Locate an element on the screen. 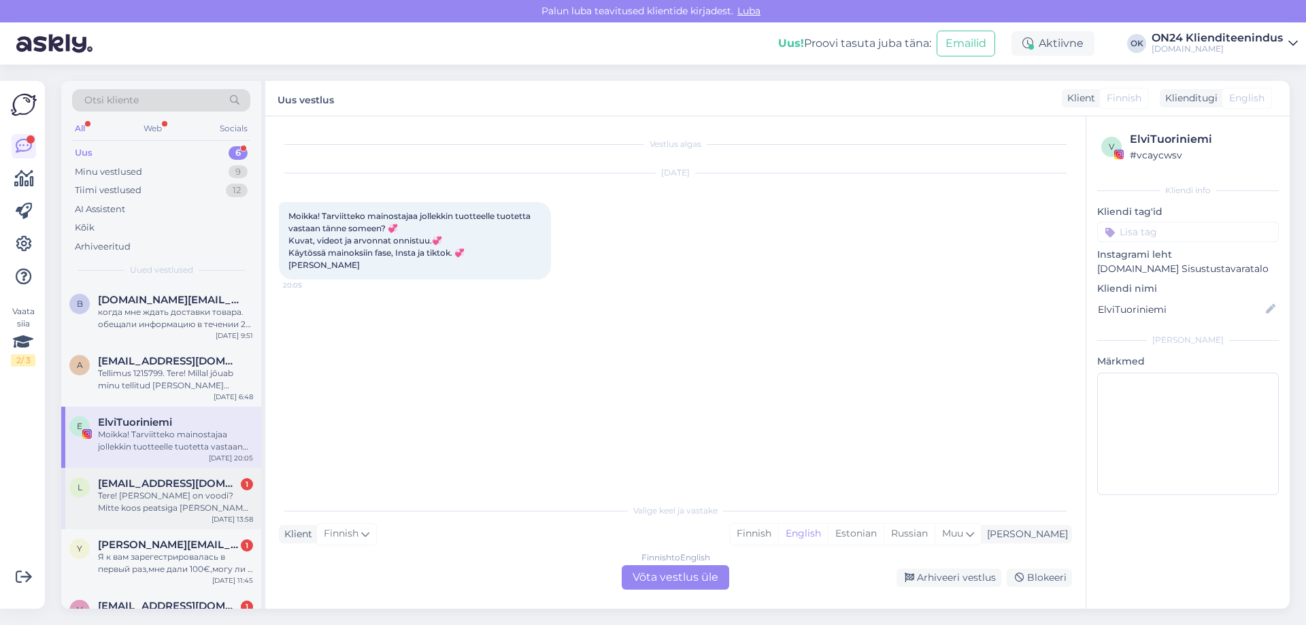 The height and width of the screenshot is (625, 1306). div: # vcaycwsv is located at coordinates (1202, 155).